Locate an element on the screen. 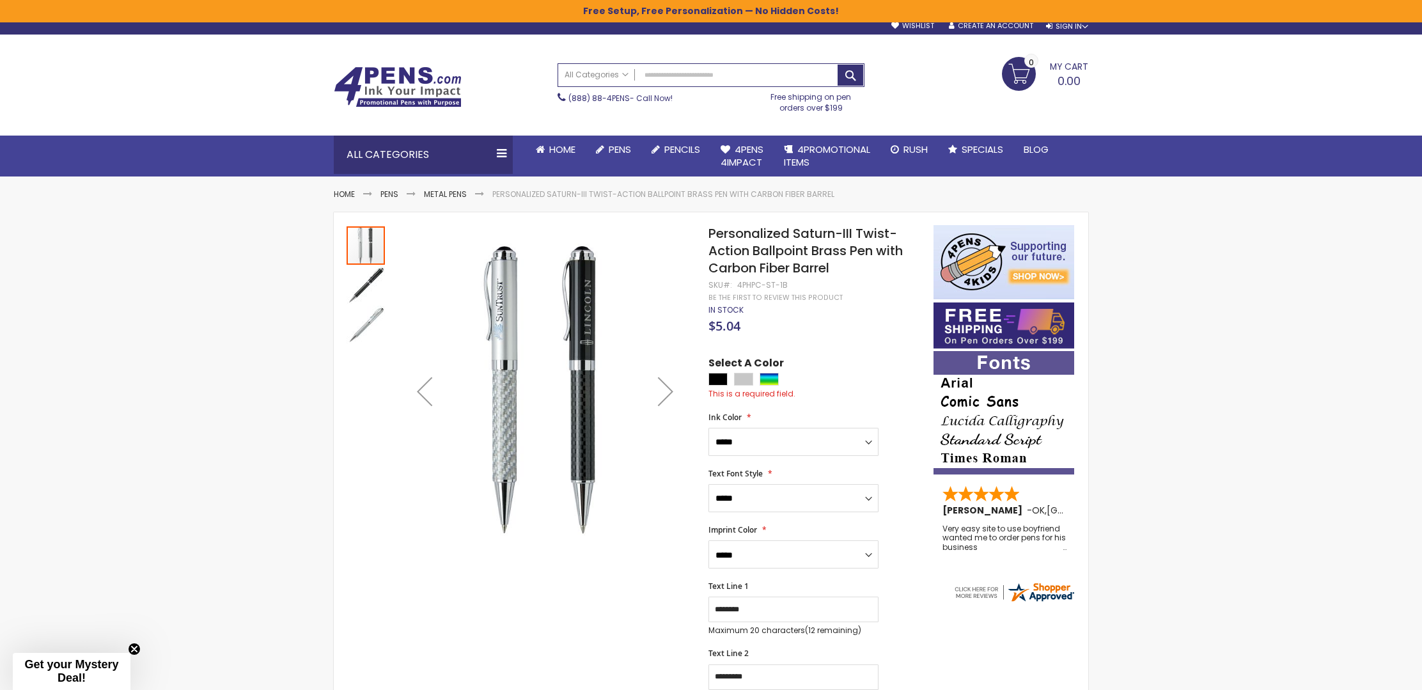 This screenshot has width=1422, height=690. div: All Categories is located at coordinates (423, 155).